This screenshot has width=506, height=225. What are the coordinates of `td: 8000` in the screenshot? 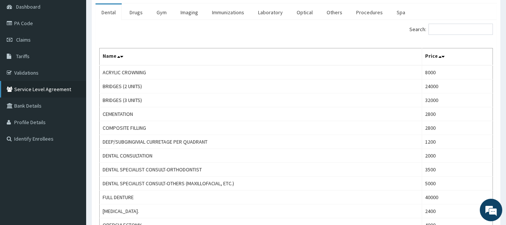 It's located at (457, 72).